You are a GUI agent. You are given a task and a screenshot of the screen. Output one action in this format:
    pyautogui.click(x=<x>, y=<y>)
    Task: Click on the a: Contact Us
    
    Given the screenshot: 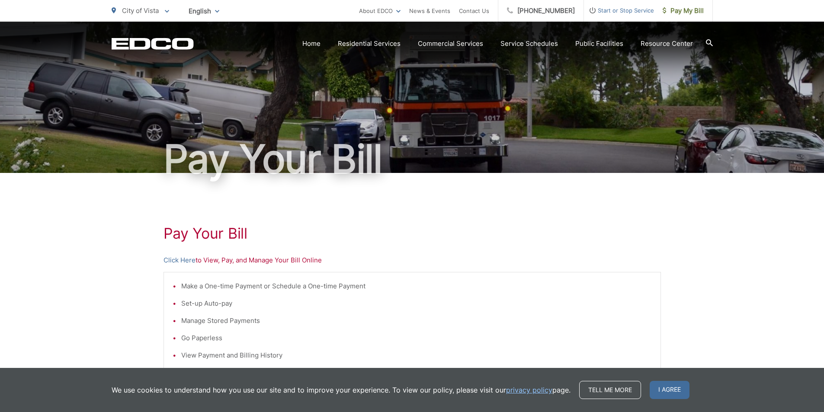 What is the action you would take?
    pyautogui.click(x=474, y=11)
    